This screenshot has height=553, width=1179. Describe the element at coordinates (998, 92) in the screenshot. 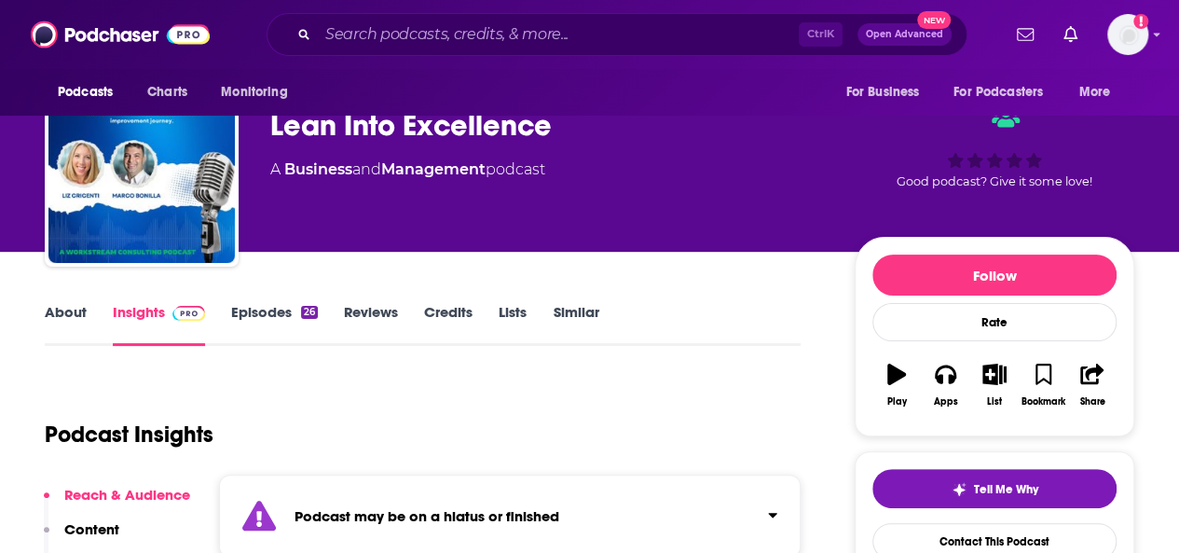

I see `span: For Podcasters` at that location.